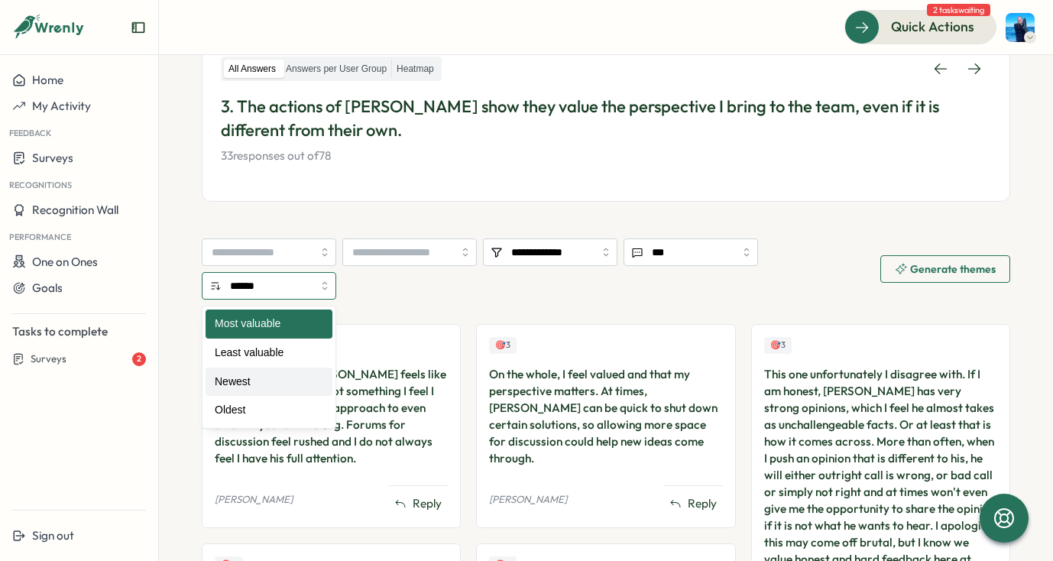  I want to click on div: Oldest, so click(269, 411).